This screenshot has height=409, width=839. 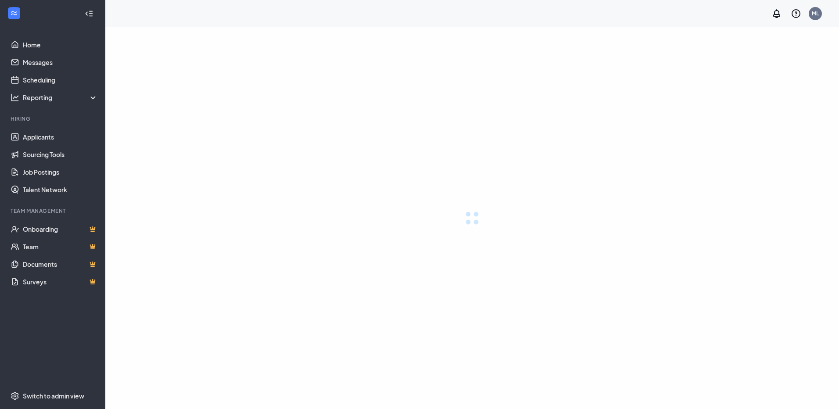 What do you see at coordinates (60, 137) in the screenshot?
I see `a: Applicants` at bounding box center [60, 137].